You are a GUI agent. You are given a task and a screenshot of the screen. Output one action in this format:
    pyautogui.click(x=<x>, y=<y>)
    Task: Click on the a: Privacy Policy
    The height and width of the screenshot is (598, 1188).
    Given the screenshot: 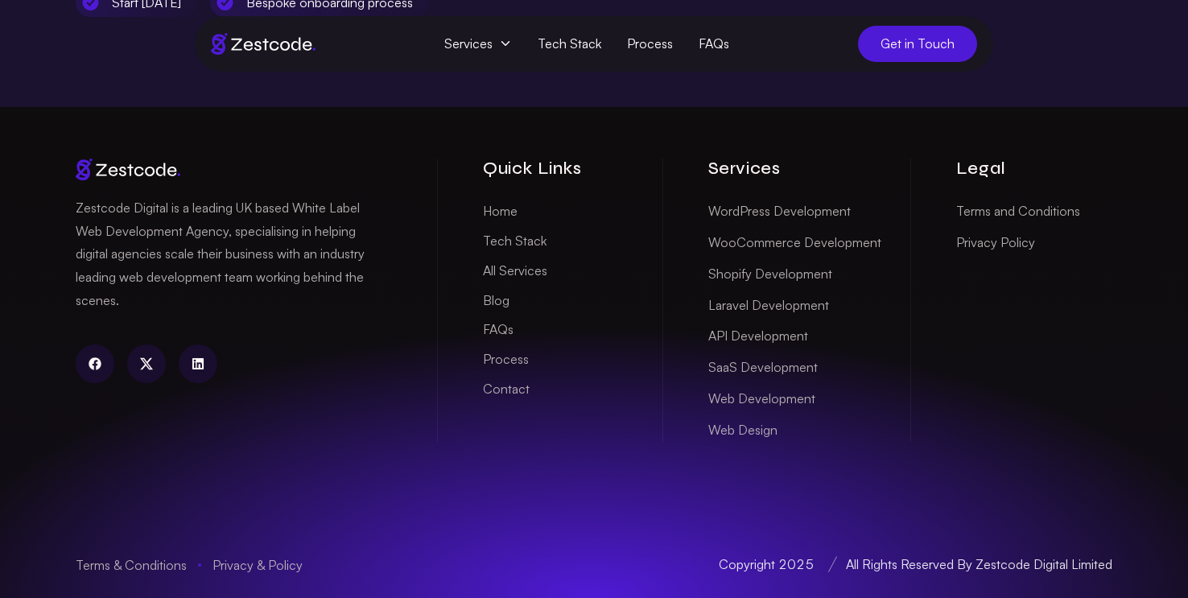 What is the action you would take?
    pyautogui.click(x=996, y=242)
    